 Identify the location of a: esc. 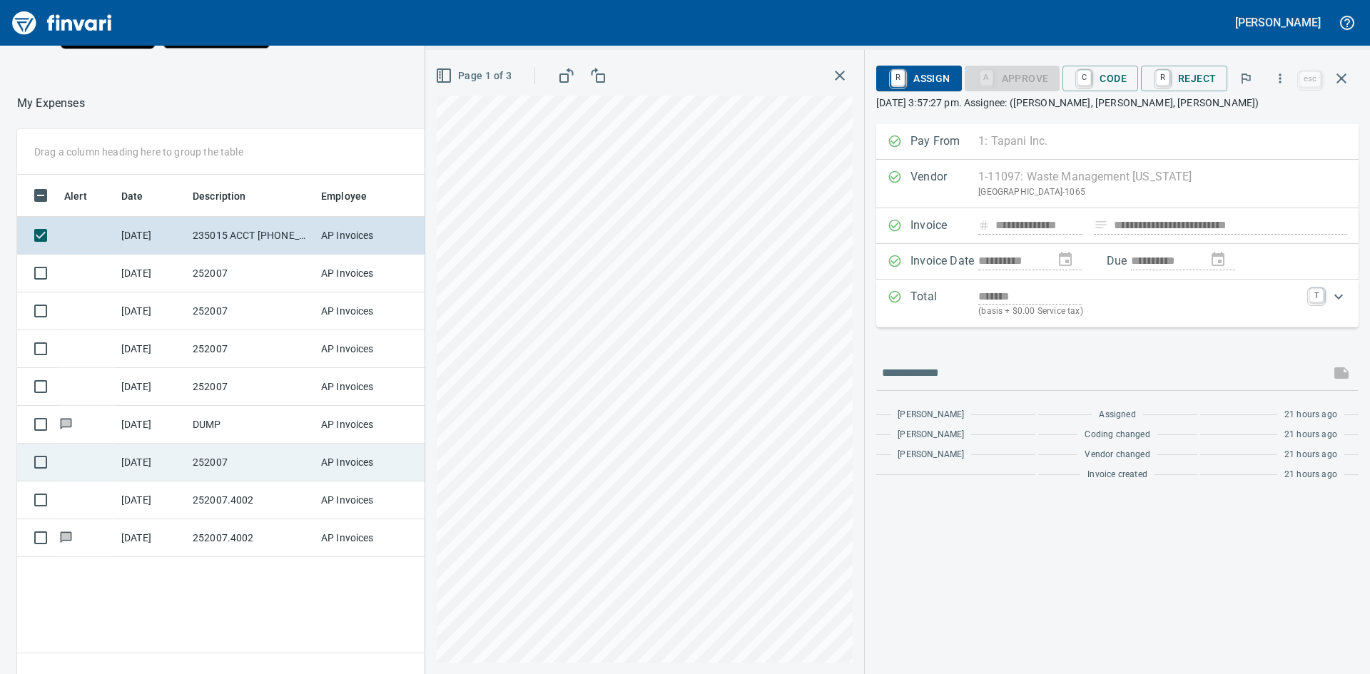
(1310, 79).